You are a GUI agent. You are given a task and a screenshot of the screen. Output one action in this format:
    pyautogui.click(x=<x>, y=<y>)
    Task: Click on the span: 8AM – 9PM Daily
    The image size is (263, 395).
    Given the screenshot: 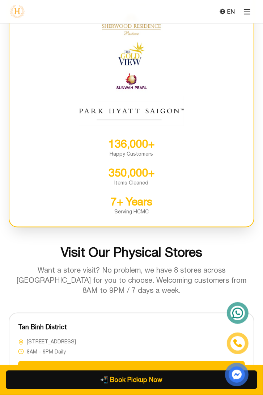 What is the action you would take?
    pyautogui.click(x=46, y=352)
    